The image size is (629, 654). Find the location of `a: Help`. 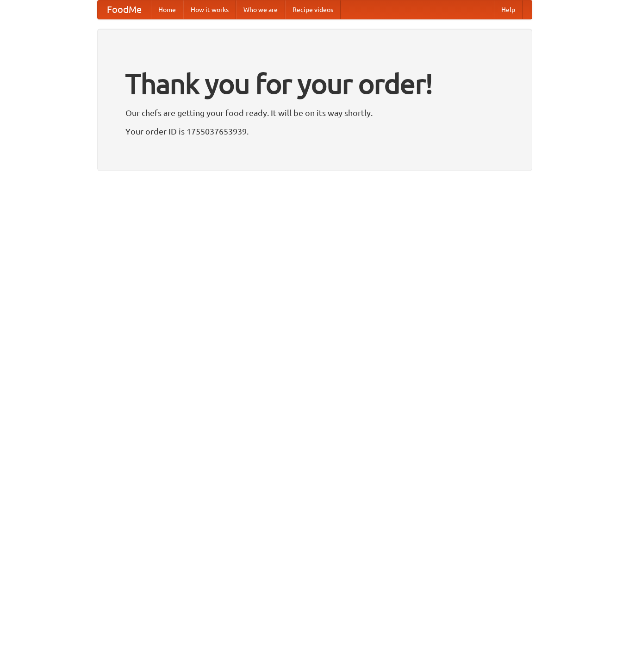

a: Help is located at coordinates (508, 10).